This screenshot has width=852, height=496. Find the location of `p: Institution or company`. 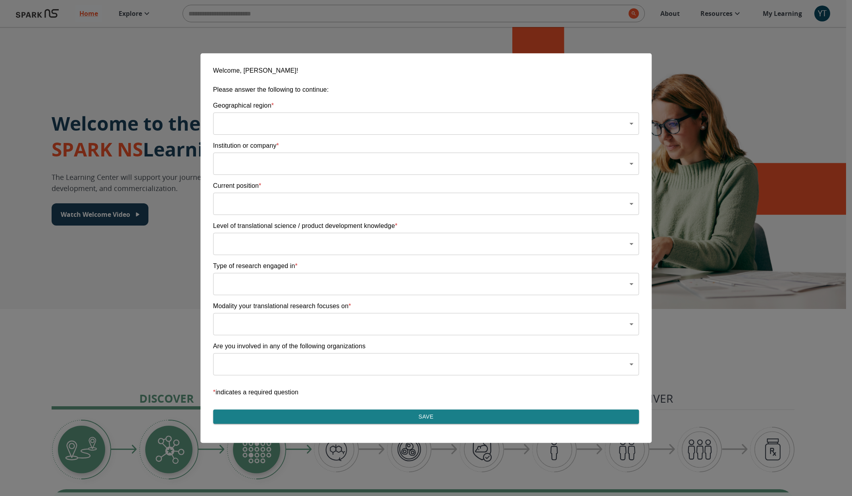

p: Institution or company is located at coordinates (426, 146).